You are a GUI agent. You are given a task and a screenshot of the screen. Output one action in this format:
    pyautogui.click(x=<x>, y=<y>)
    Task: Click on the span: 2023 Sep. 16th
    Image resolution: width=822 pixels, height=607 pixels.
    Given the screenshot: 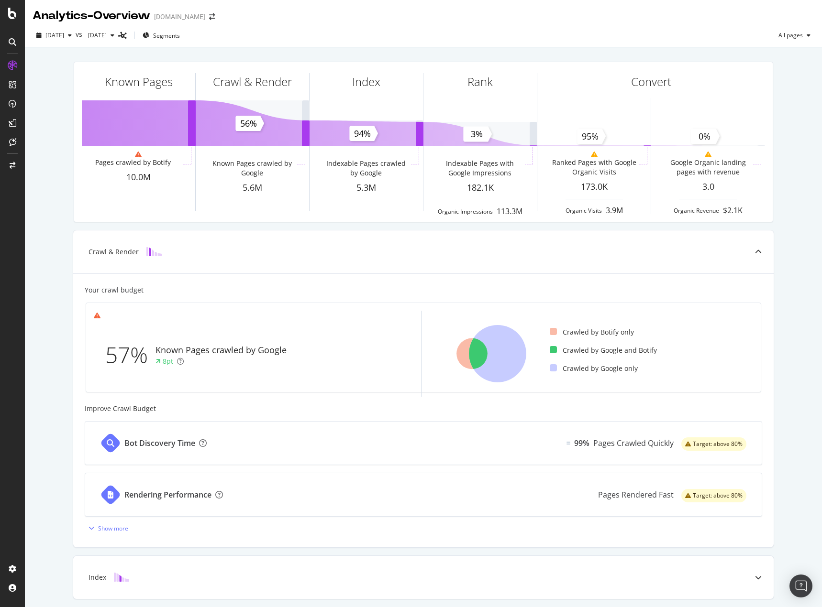 What is the action you would take?
    pyautogui.click(x=95, y=35)
    